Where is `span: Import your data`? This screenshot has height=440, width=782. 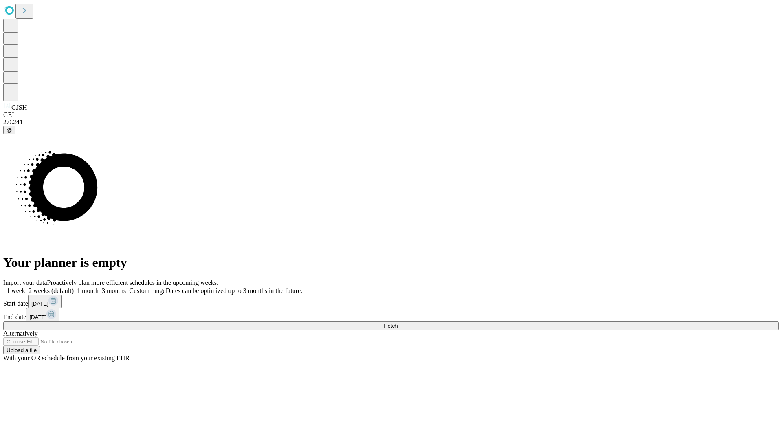
span: Import your data is located at coordinates (25, 282).